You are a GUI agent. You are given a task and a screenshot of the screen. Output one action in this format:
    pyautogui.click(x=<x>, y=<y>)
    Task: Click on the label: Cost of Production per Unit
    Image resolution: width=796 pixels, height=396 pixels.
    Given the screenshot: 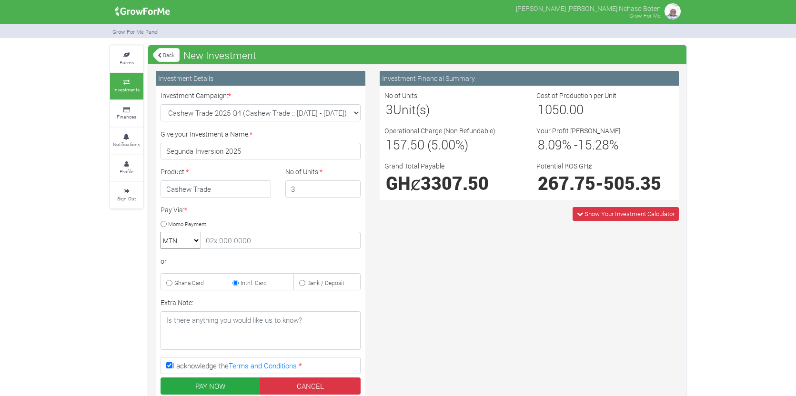 What is the action you would take?
    pyautogui.click(x=576, y=95)
    